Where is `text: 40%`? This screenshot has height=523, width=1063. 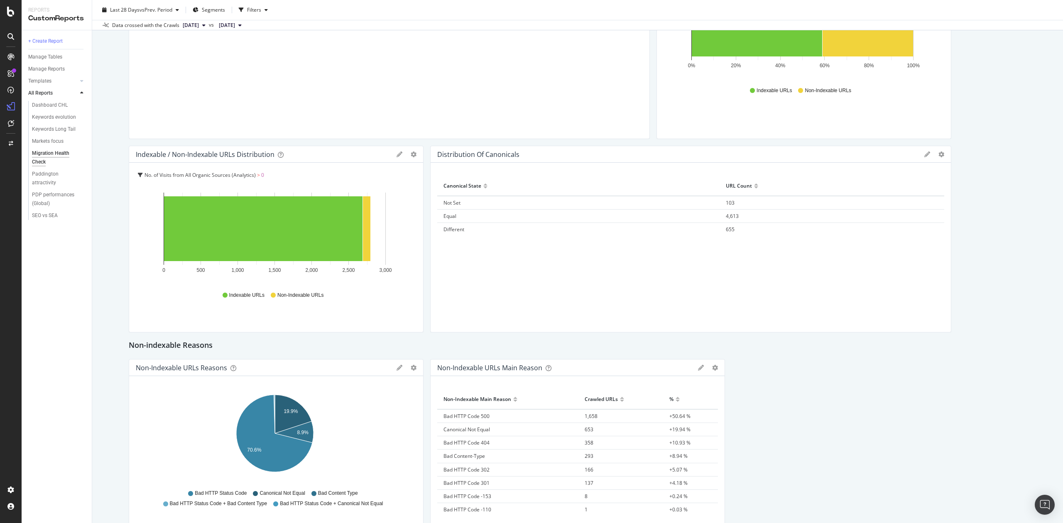 text: 40% is located at coordinates (780, 66).